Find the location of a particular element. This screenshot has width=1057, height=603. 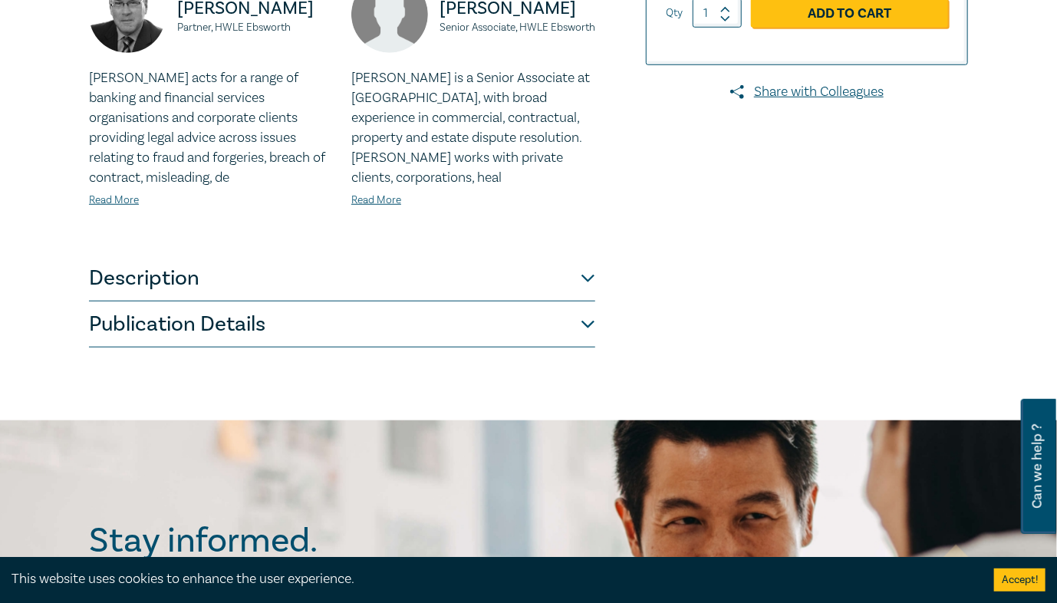

label: Qty is located at coordinates (674, 13).